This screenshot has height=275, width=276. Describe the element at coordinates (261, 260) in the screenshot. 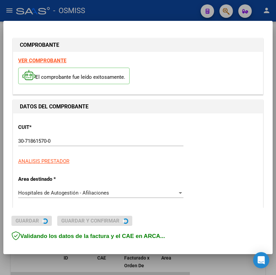

I see `div: Open Intercom Messenger` at that location.